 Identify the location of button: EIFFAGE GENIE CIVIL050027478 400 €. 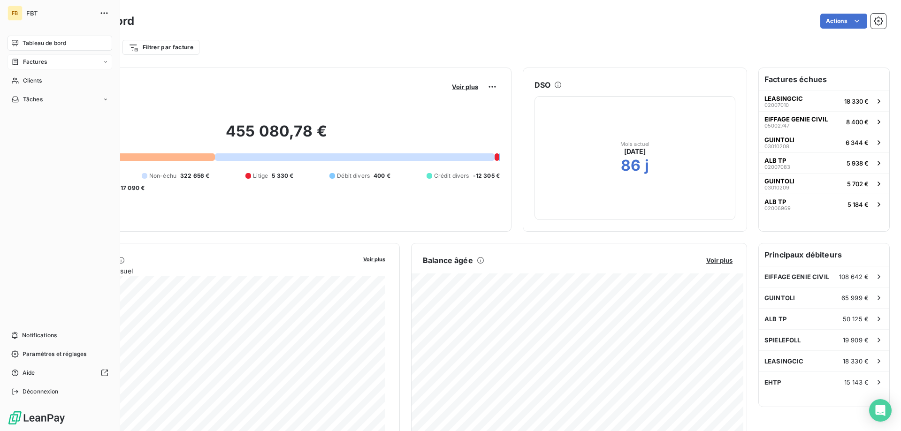
(824, 122).